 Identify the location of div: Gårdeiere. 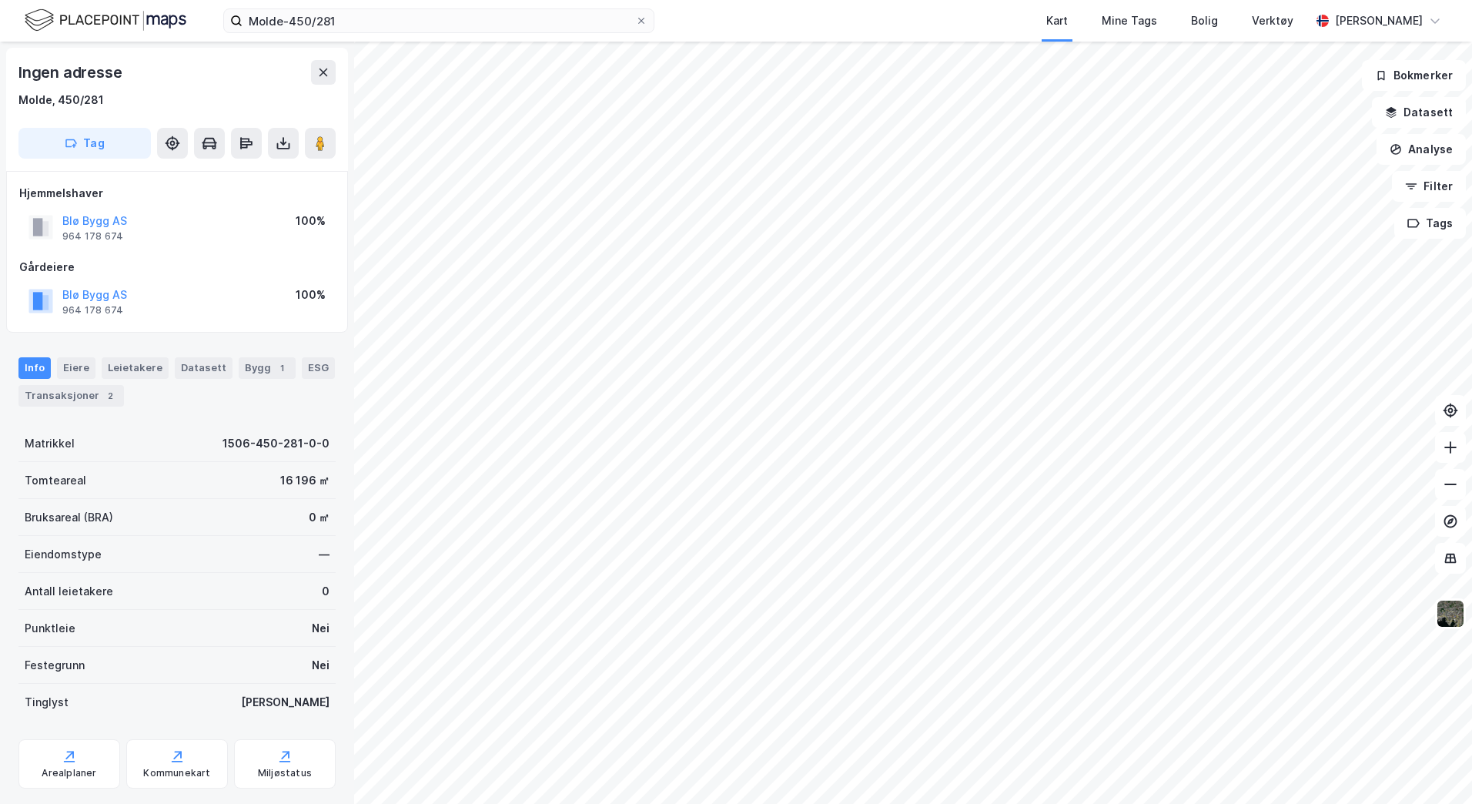
(177, 267).